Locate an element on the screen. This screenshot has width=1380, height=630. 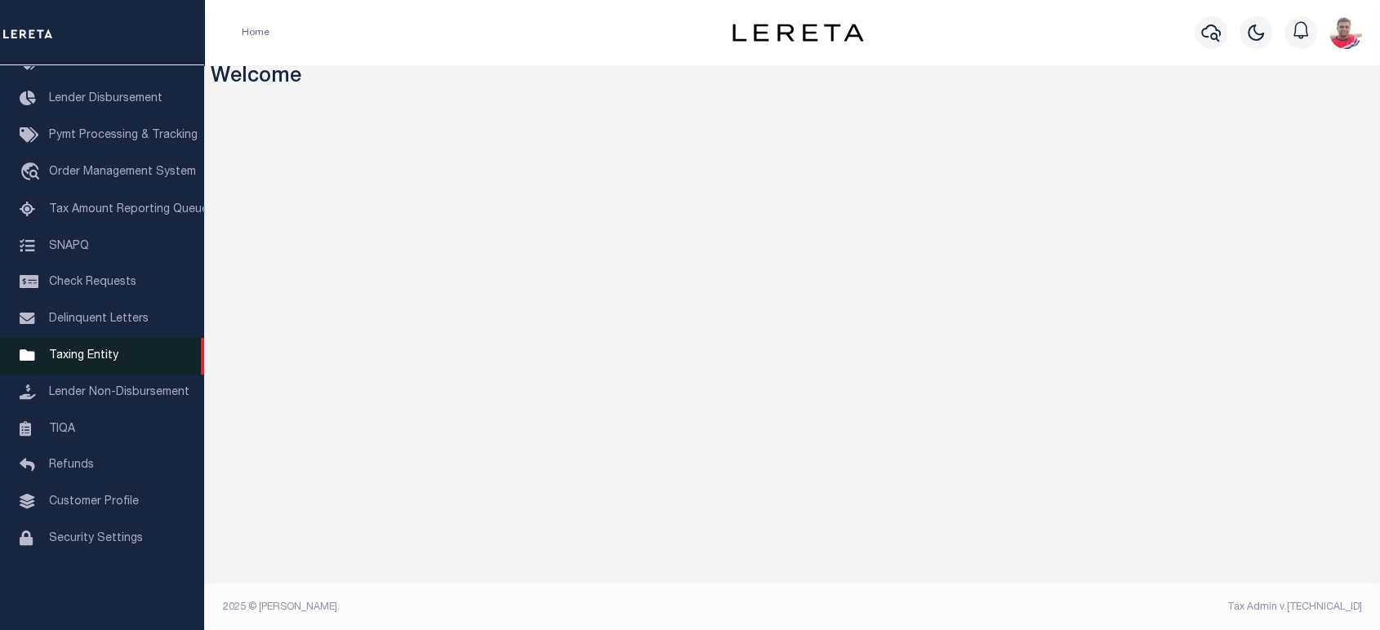
h3: Welcome is located at coordinates (792, 78).